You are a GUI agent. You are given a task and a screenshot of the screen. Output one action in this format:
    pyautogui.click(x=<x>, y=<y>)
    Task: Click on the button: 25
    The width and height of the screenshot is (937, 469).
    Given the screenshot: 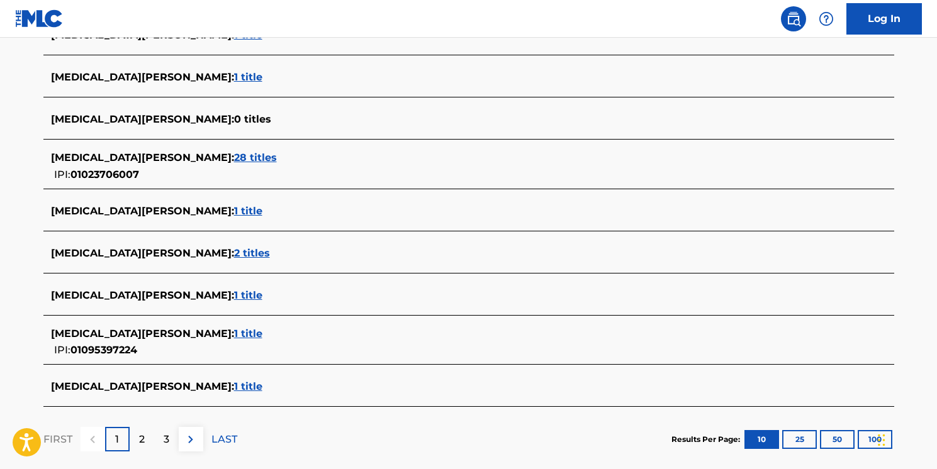 What is the action you would take?
    pyautogui.click(x=799, y=440)
    